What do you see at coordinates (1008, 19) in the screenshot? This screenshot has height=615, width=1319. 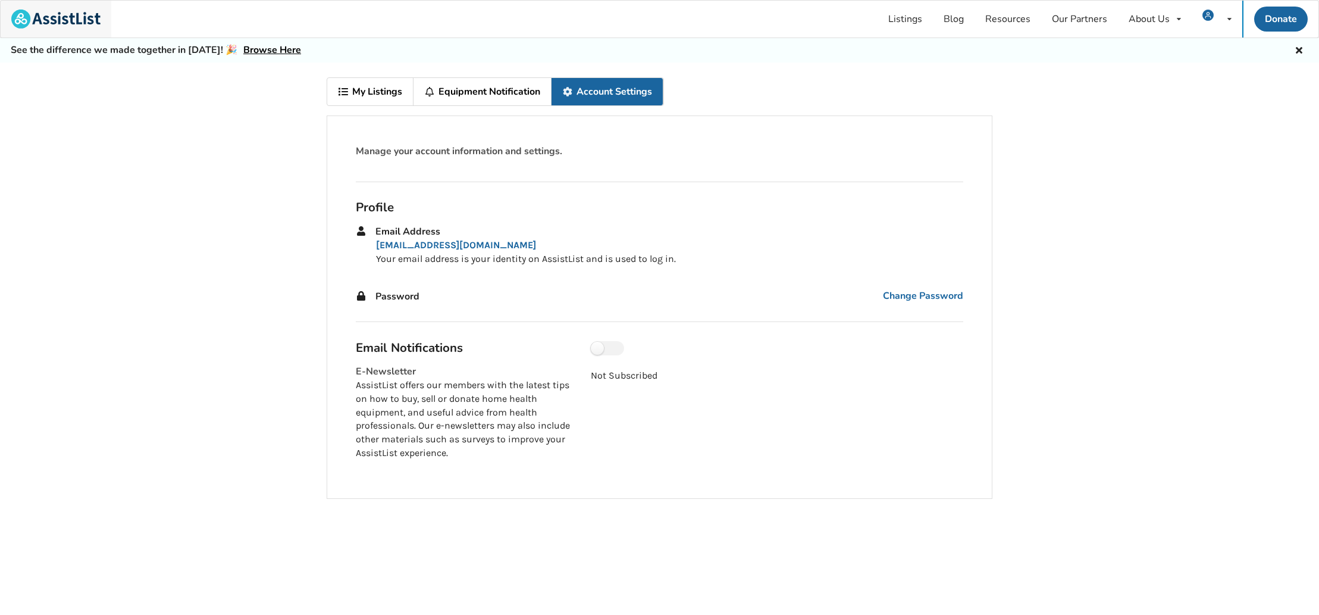 I see `a: Resources` at bounding box center [1008, 19].